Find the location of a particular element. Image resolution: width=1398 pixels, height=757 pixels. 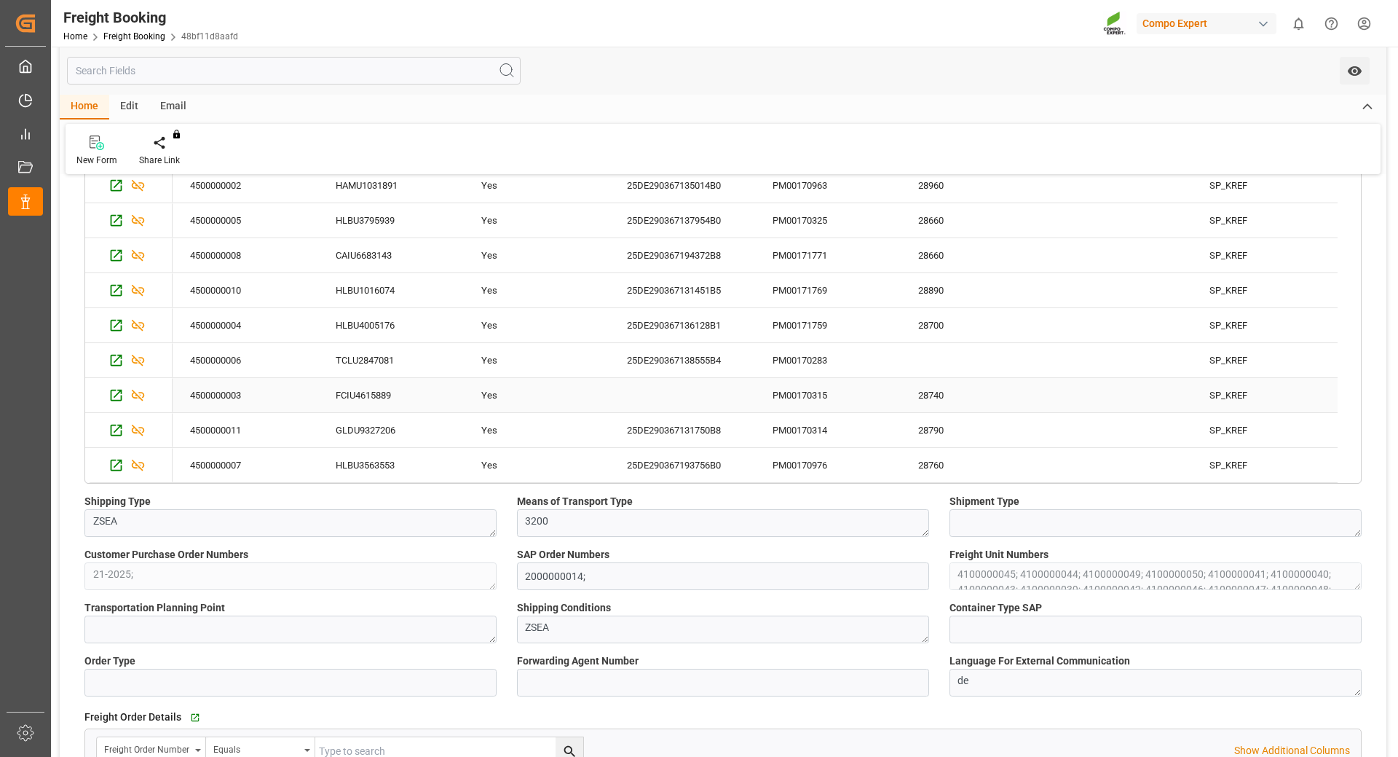

div: 28740 is located at coordinates (974, 395).